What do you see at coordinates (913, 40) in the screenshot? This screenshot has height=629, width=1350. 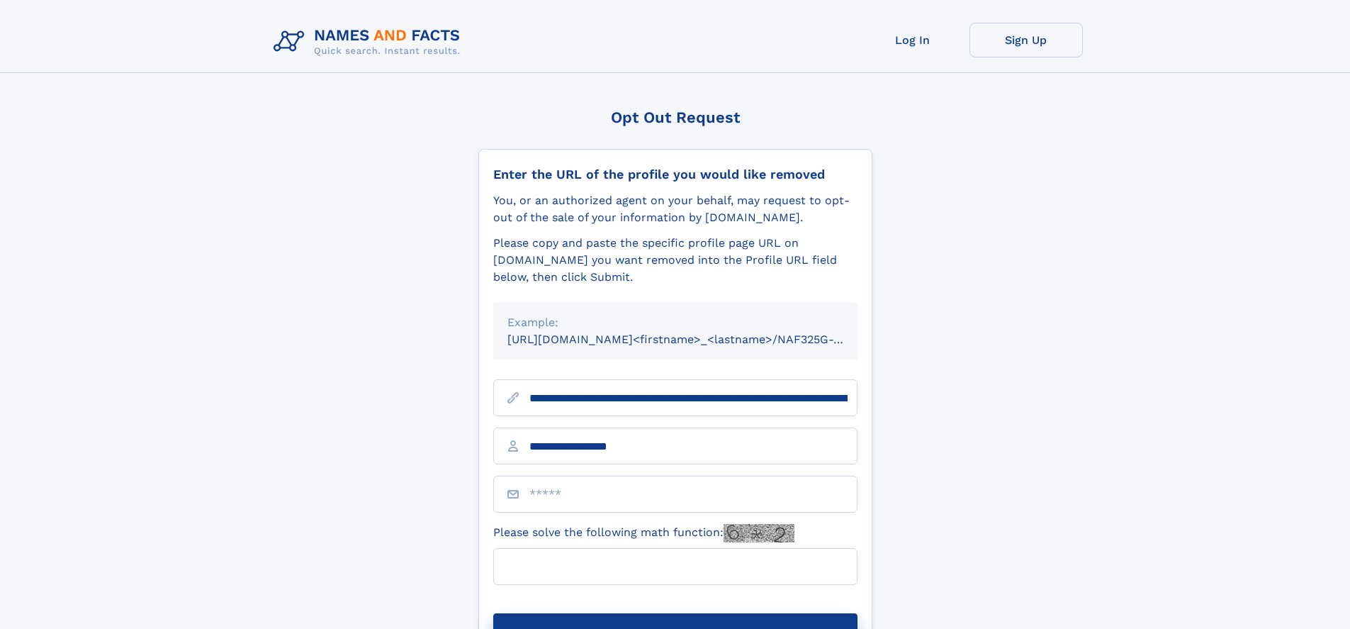 I see `a: Log In` at bounding box center [913, 40].